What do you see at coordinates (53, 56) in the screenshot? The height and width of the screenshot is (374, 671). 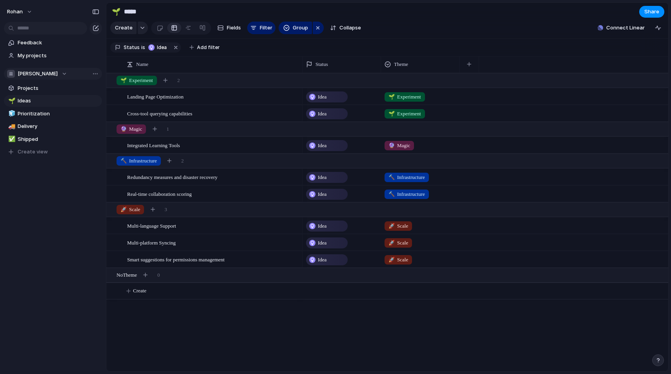 I see `a: My projects` at bounding box center [53, 56].